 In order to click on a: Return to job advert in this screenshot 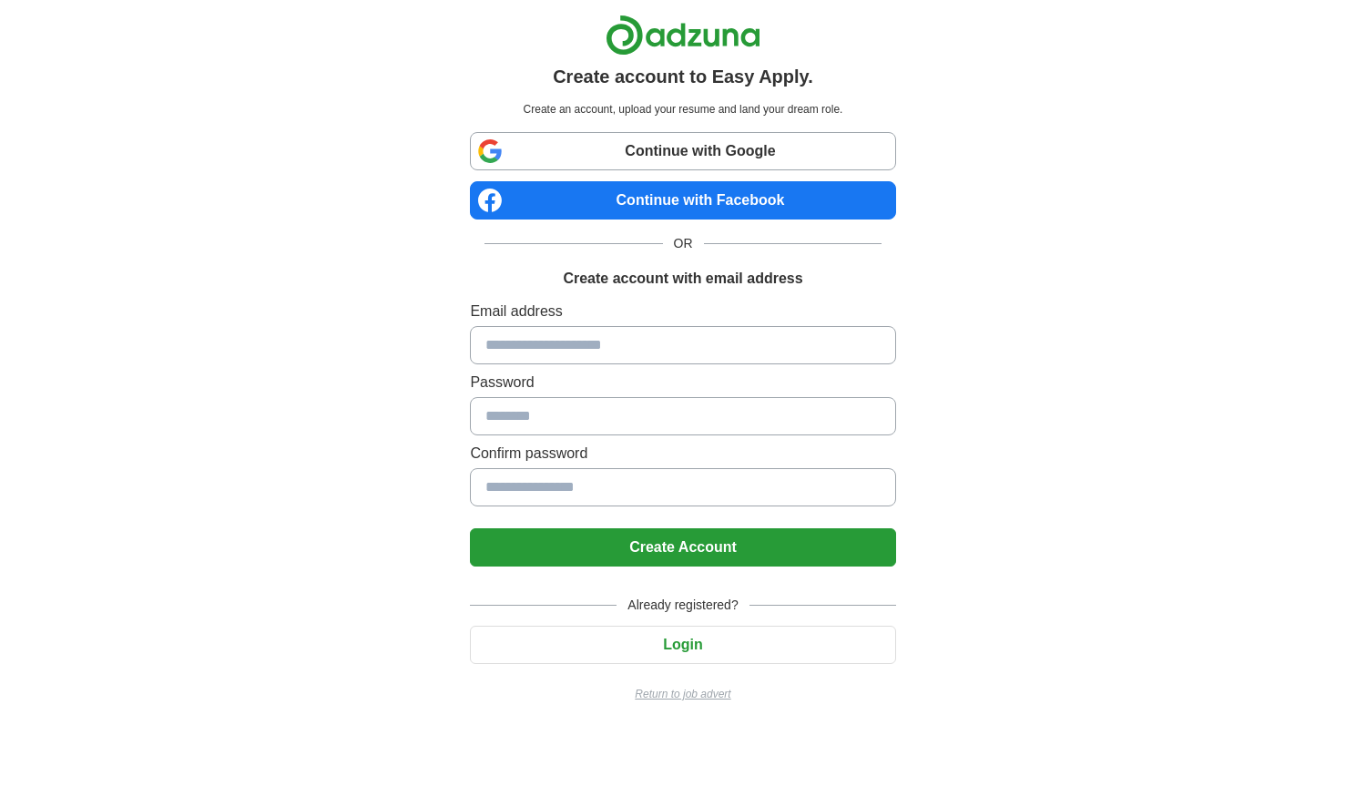, I will do `click(682, 694)`.